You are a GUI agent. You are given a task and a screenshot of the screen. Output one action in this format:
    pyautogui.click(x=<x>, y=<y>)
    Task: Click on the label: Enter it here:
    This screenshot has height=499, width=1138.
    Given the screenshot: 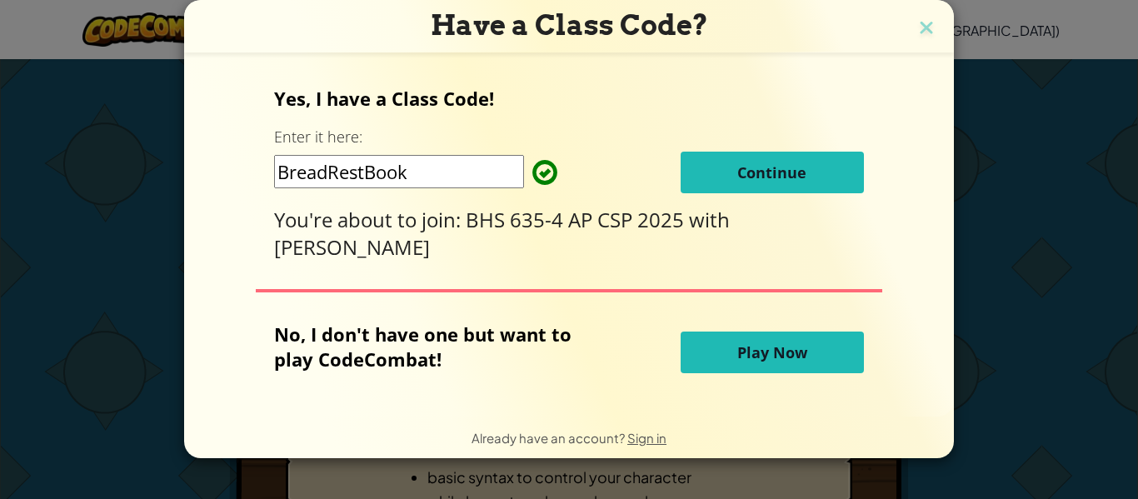 What is the action you would take?
    pyautogui.click(x=318, y=137)
    